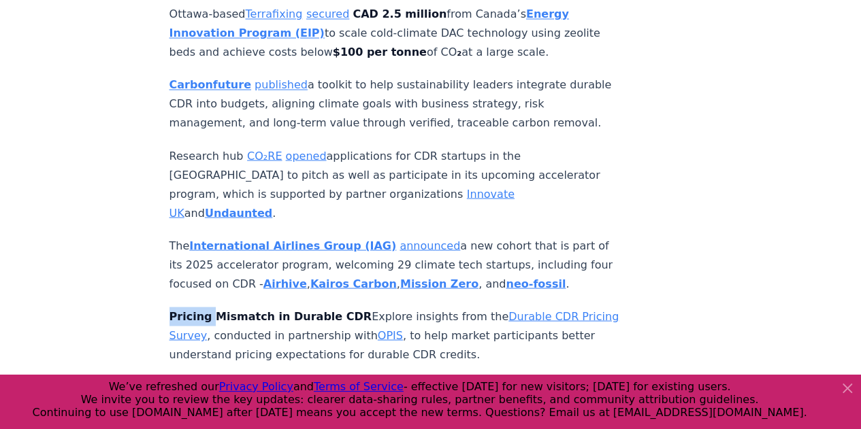 This screenshot has width=861, height=429. What do you see at coordinates (395, 33) in the screenshot?
I see `p: Ottawa-based from Canada’s to scale cold-climate DAC technology using zeolite beds and achieve co...` at bounding box center [395, 33].